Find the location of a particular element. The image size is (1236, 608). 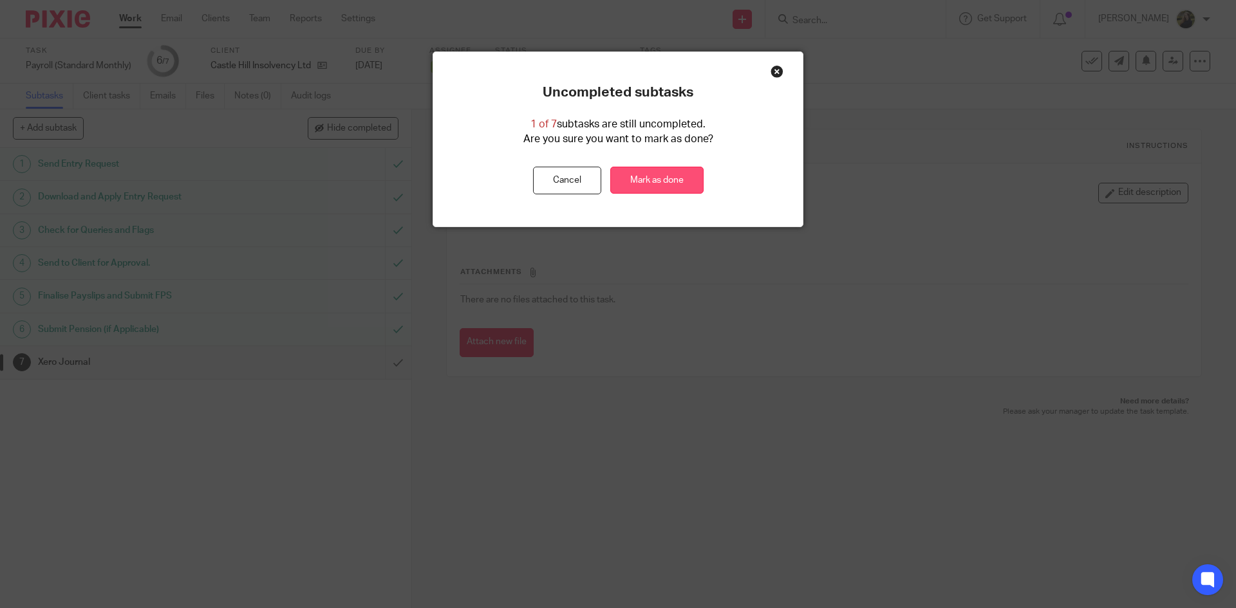

button: Cancel is located at coordinates (567, 180).